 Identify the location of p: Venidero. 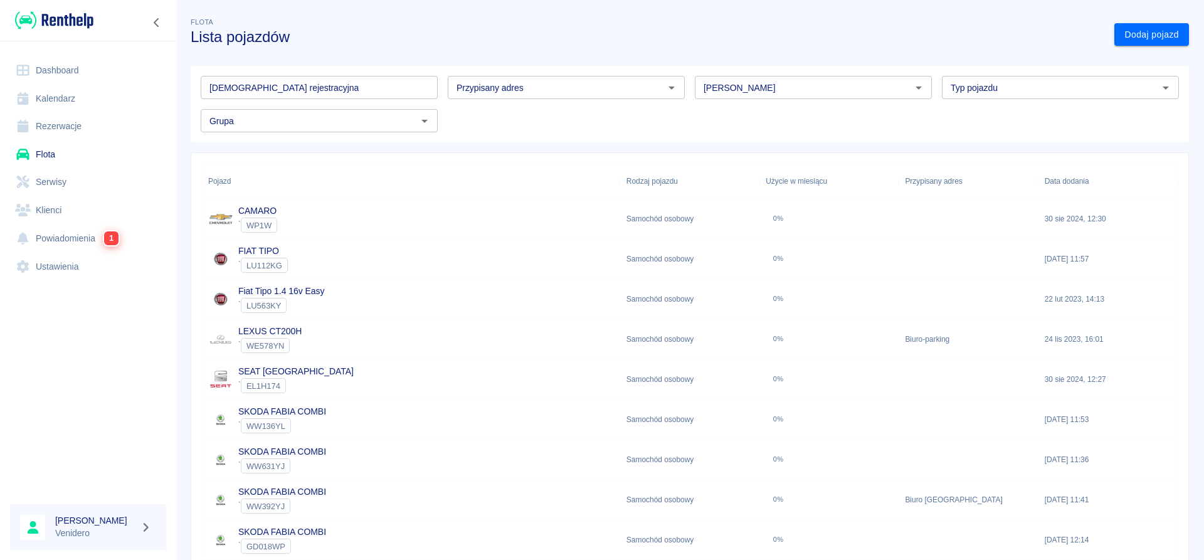
(95, 533).